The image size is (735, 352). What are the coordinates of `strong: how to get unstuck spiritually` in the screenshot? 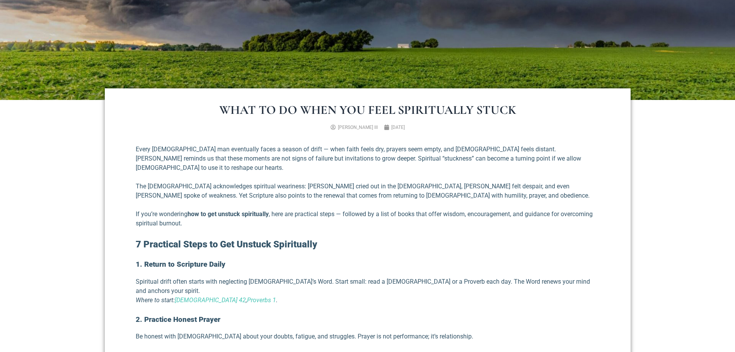 It's located at (228, 214).